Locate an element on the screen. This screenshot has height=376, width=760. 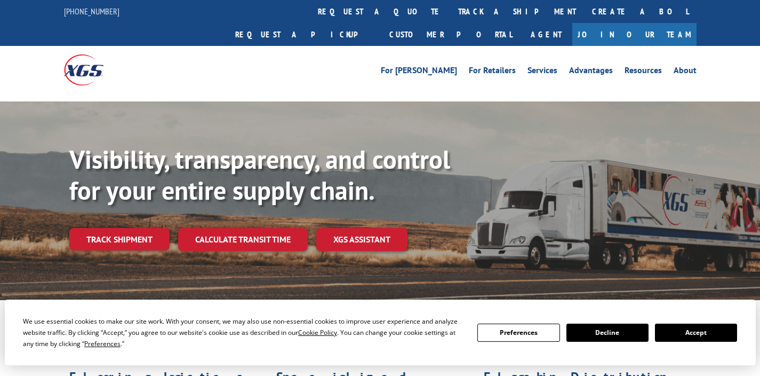
a: Customer Portal is located at coordinates (451, 34).